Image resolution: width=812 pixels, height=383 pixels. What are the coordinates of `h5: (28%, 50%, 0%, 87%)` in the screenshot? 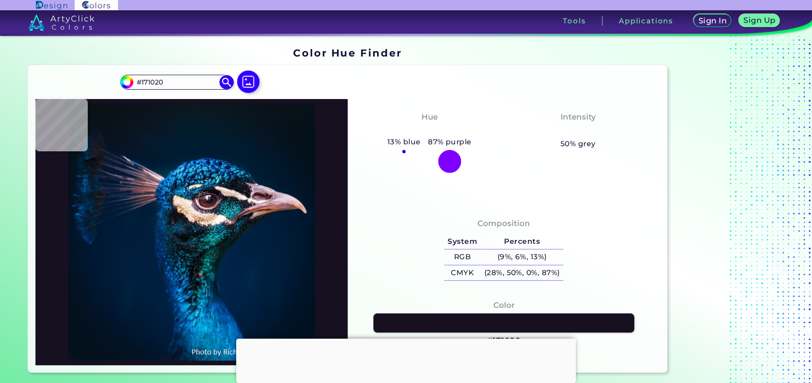 It's located at (522, 272).